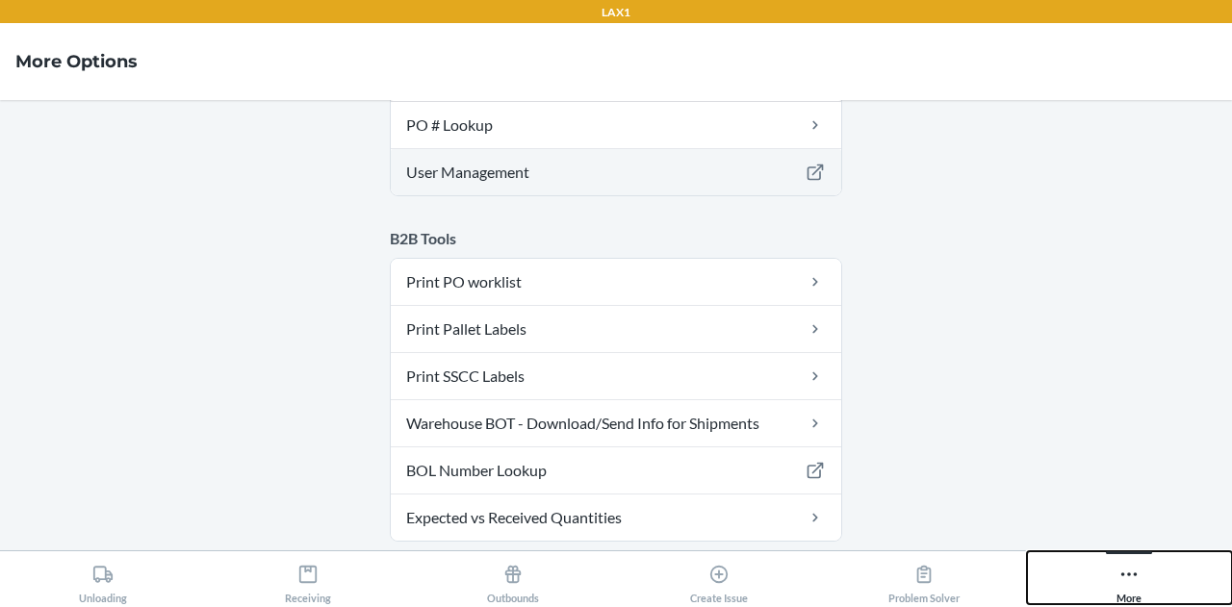 The width and height of the screenshot is (1232, 607). I want to click on div: Outbounds, so click(513, 581).